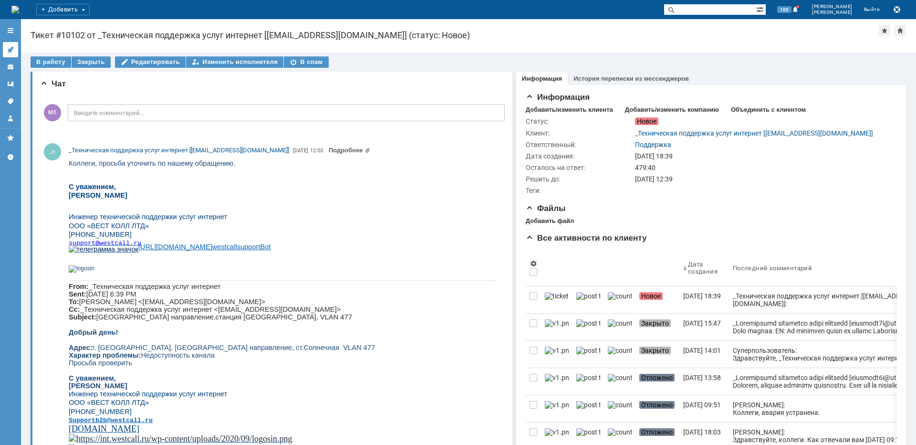  Describe the element at coordinates (657, 300) in the screenshot. I see `a: Новое` at that location.